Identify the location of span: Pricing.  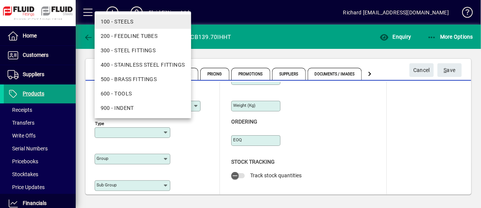
(215, 74).